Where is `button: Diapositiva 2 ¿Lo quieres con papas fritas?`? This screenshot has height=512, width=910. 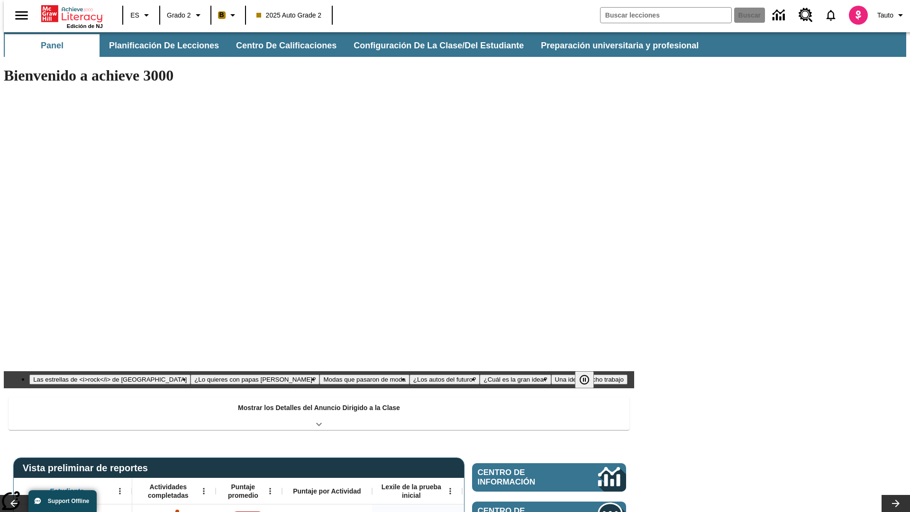
button: Diapositiva 2 ¿Lo quieres con papas fritas? is located at coordinates (255, 379).